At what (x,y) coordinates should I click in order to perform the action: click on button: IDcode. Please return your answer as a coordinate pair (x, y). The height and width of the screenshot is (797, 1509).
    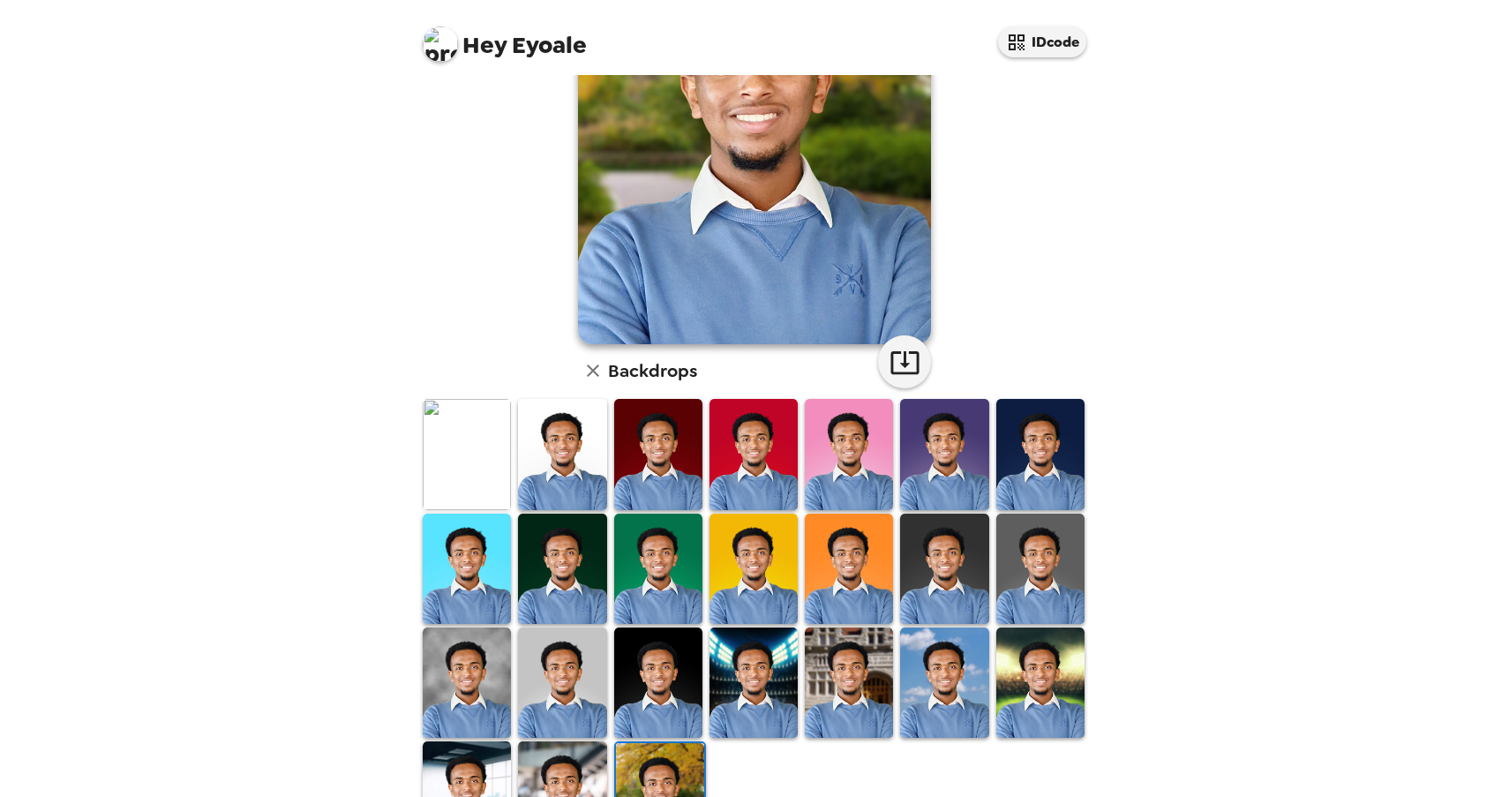
    Looking at the image, I should click on (1042, 41).